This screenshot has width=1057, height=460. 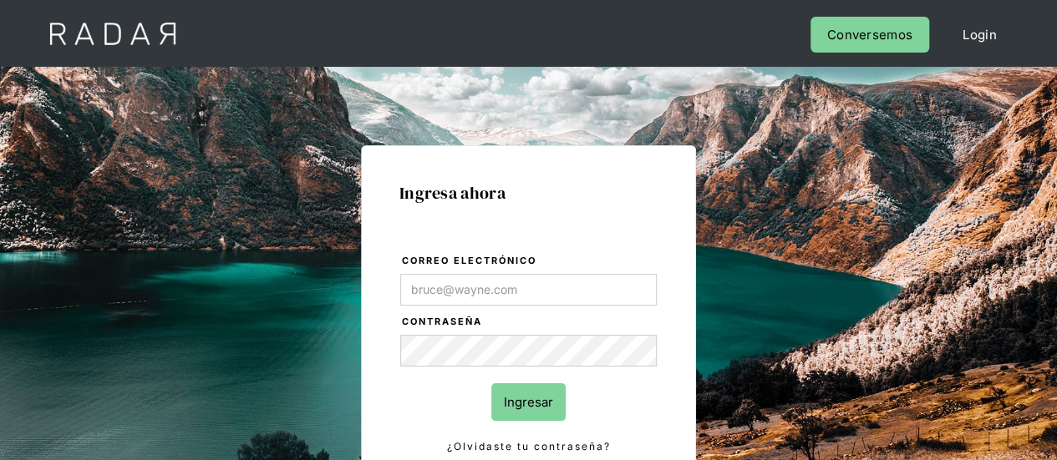 What do you see at coordinates (528, 402) in the screenshot?
I see `input: Ingresar` at bounding box center [528, 402].